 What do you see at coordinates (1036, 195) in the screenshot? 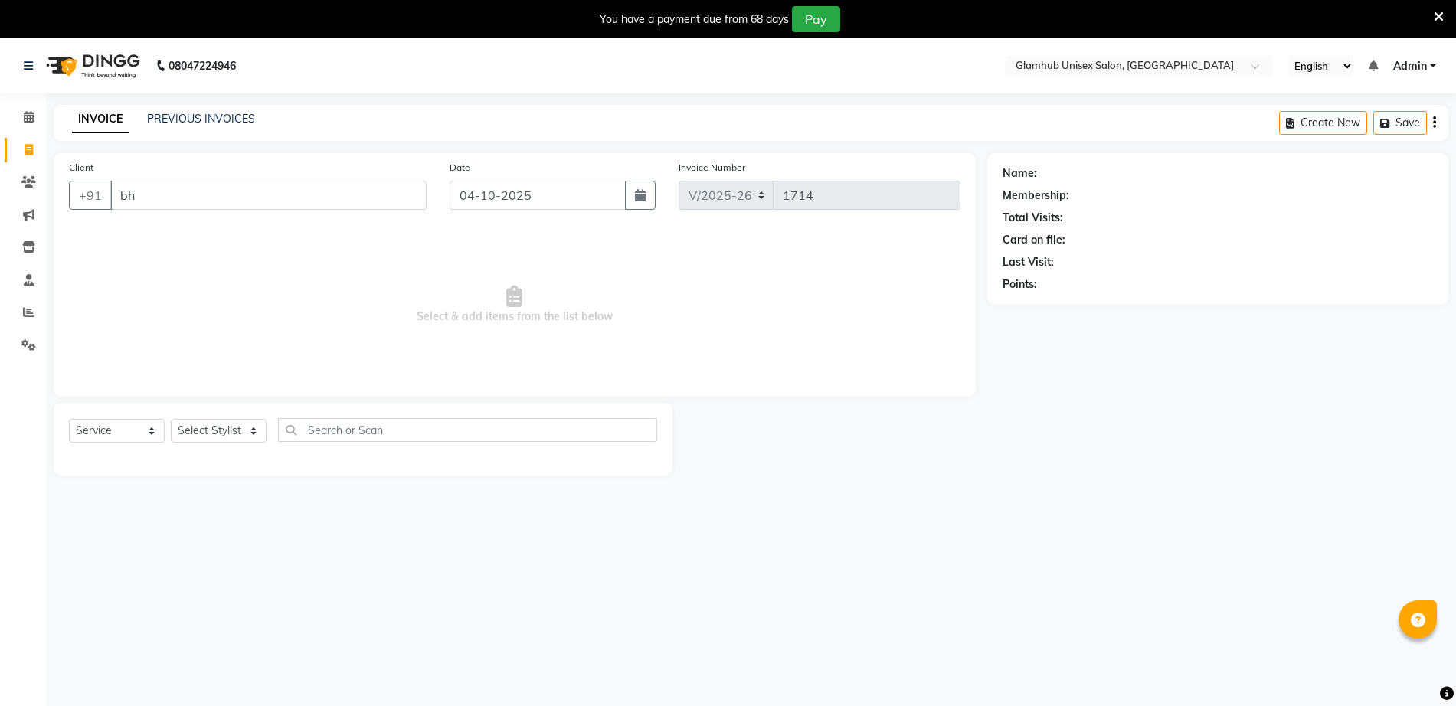
I see `div: Membership:` at bounding box center [1036, 195].